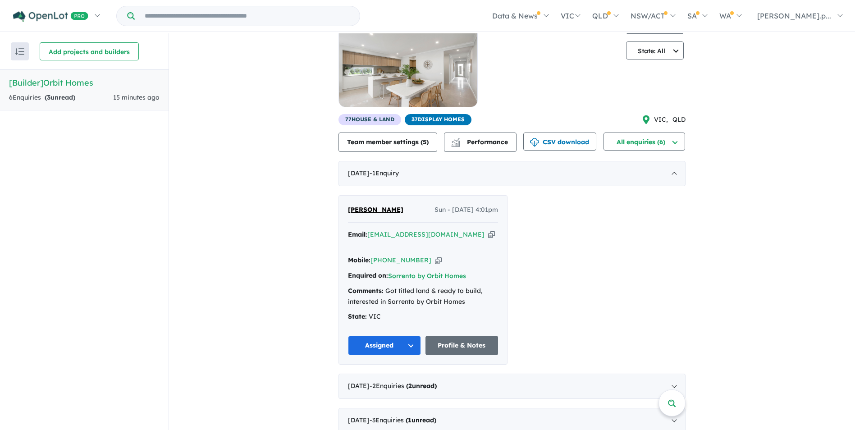 The height and width of the screenshot is (430, 855). What do you see at coordinates (357, 316) in the screenshot?
I see `strong: State:` at bounding box center [357, 316].